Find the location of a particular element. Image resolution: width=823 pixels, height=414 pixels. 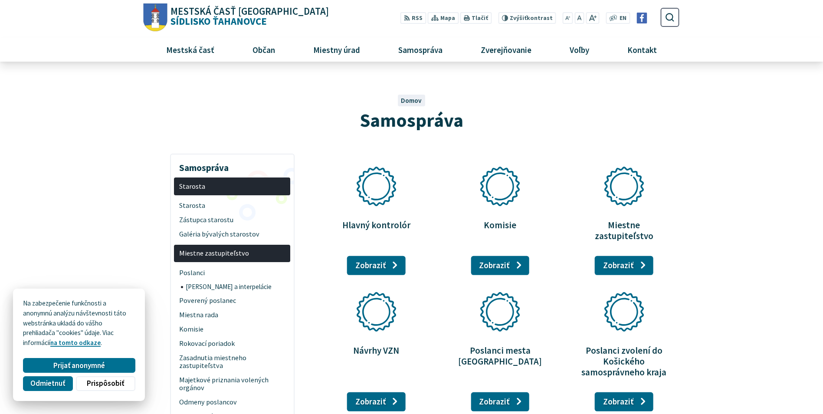

span: Miestne zastupiteľstvo is located at coordinates (232, 253).